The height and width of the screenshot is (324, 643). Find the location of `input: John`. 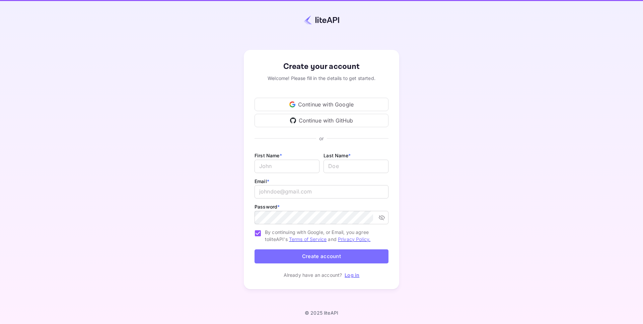

input: John is located at coordinates (287, 167).